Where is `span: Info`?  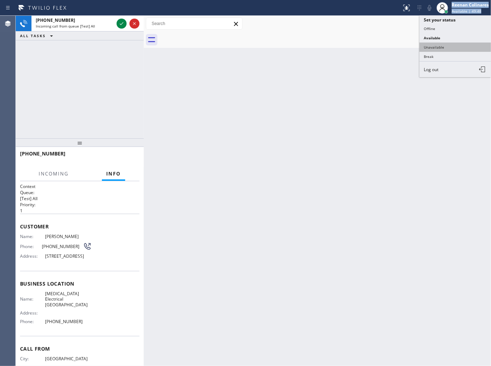
span: Info is located at coordinates (113, 174).